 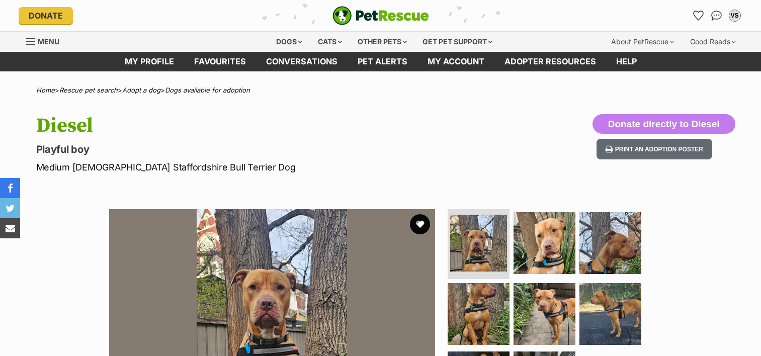 I want to click on div: Other pets, so click(x=382, y=42).